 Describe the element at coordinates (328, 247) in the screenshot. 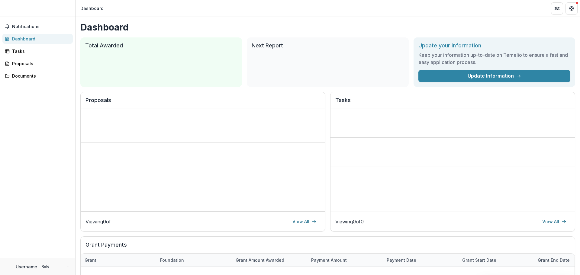

I see `h2: Grant Payments` at that location.